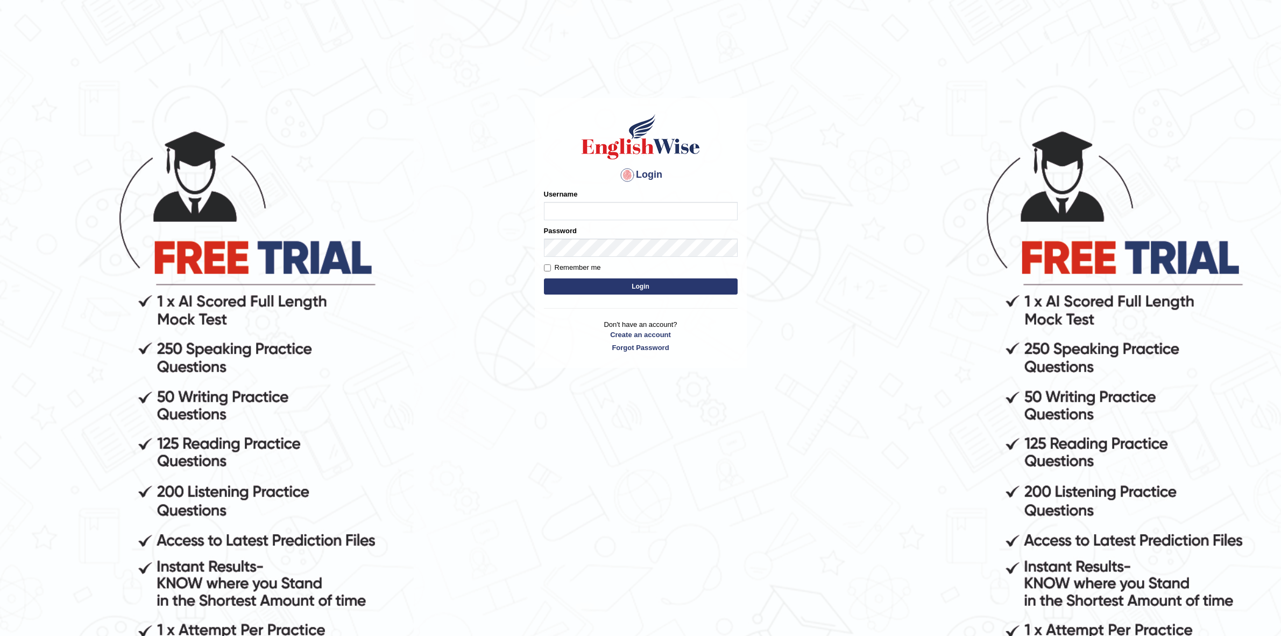  What do you see at coordinates (641, 286) in the screenshot?
I see `button: Login` at bounding box center [641, 286].